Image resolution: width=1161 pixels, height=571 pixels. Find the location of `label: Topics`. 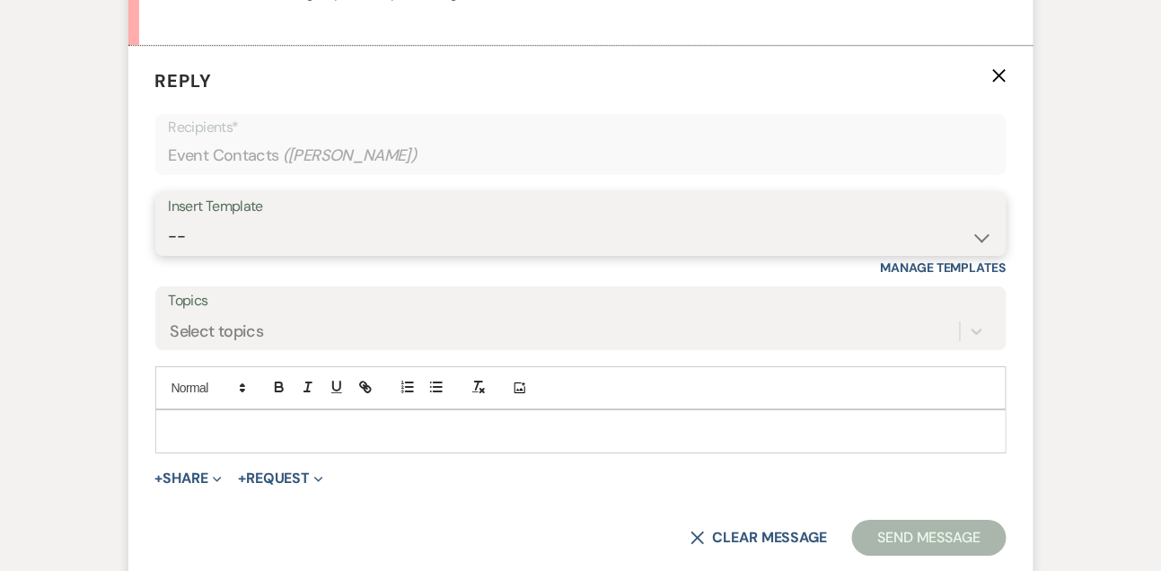

label: Topics is located at coordinates (581, 301).